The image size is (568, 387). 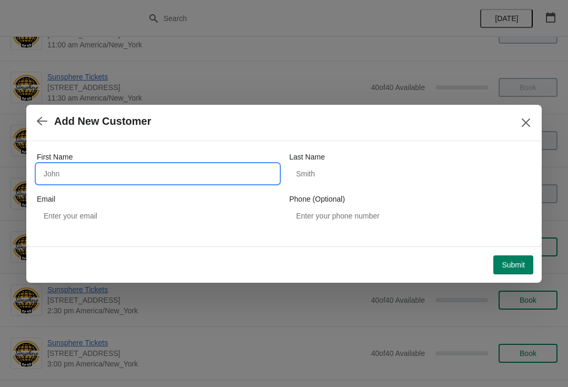 I want to click on button: Submit, so click(x=513, y=265).